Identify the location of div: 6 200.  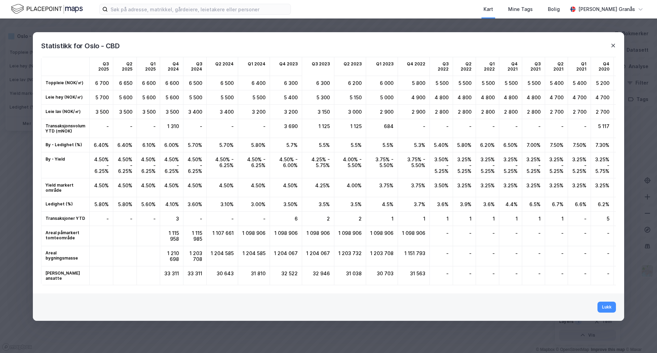
(350, 83).